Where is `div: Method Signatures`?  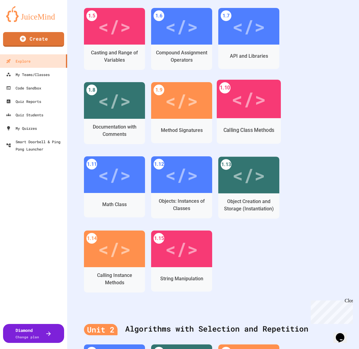 div: Method Signatures is located at coordinates (182, 130).